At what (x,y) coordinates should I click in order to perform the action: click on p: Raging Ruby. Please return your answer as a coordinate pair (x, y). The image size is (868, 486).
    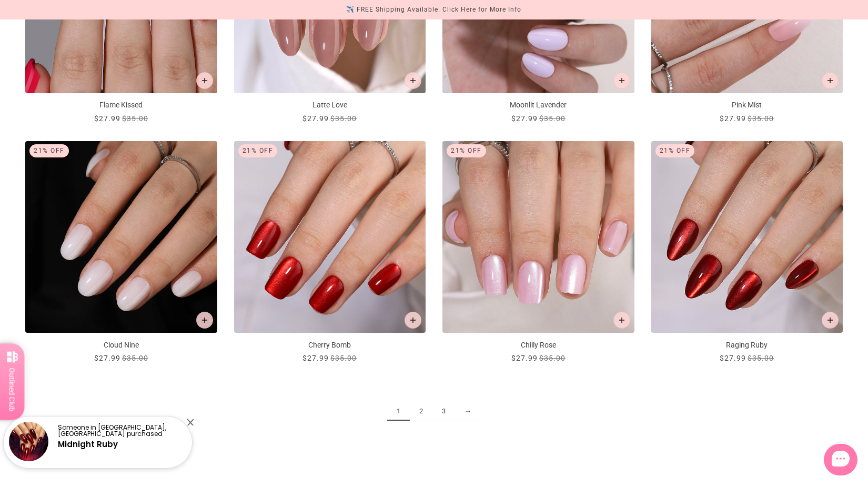
    Looking at the image, I should click on (747, 345).